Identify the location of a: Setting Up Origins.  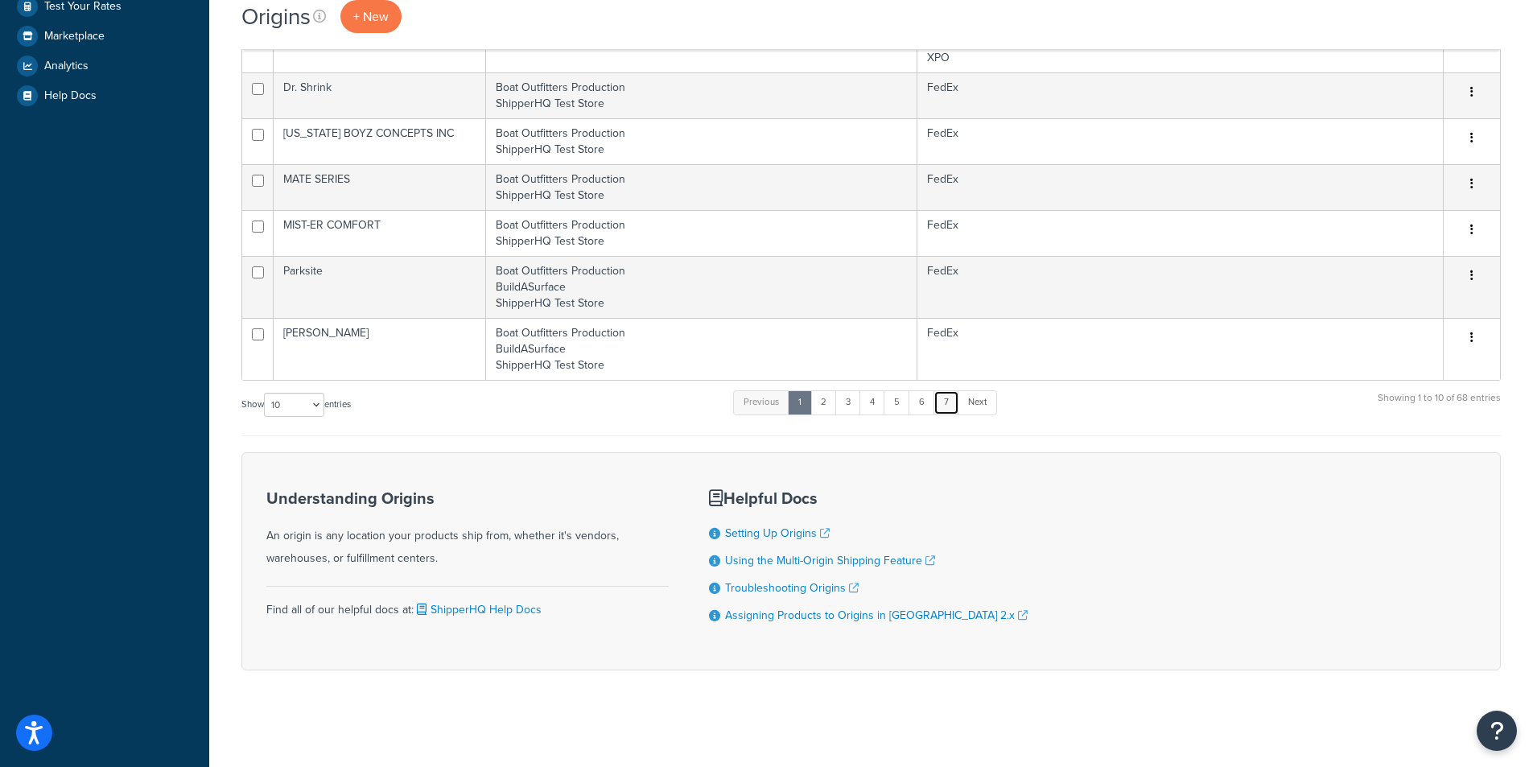
(777, 533).